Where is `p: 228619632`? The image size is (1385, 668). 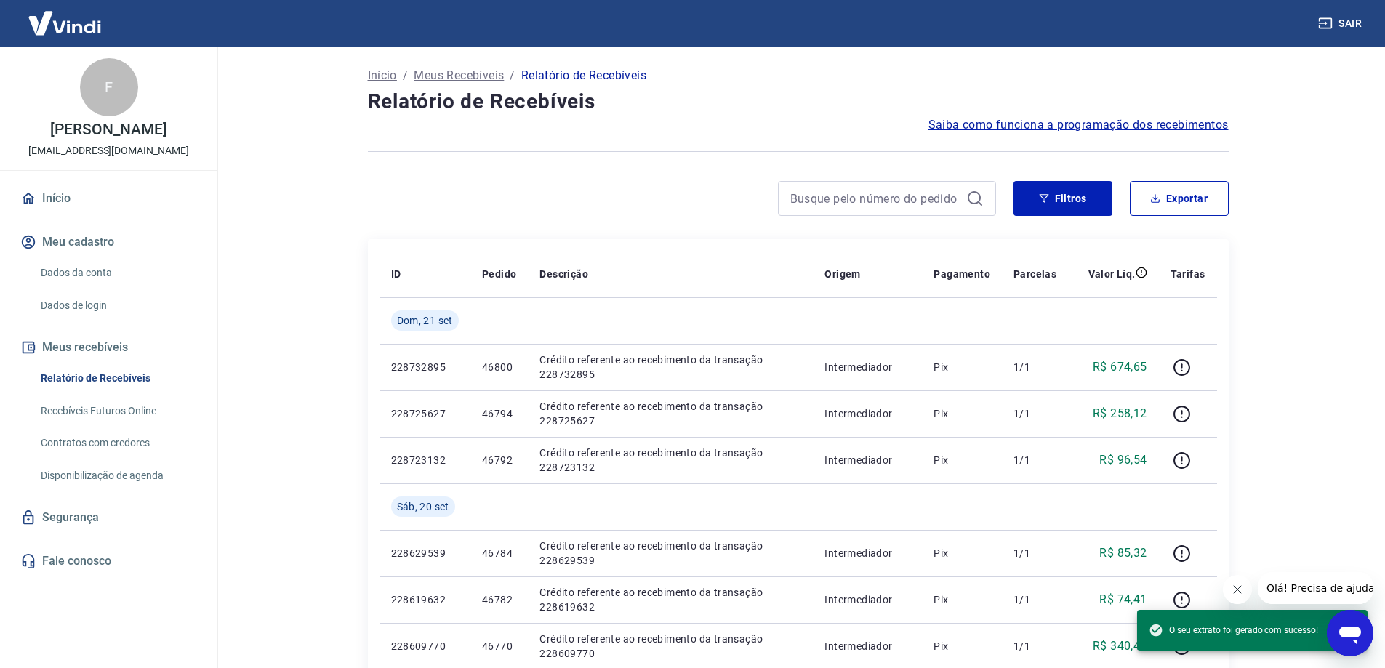
p: 228619632 is located at coordinates (424, 600).